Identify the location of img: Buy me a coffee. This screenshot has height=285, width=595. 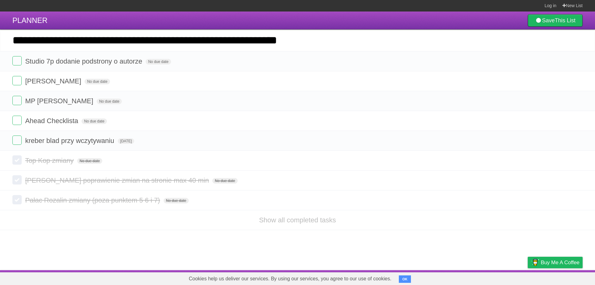
(535, 262).